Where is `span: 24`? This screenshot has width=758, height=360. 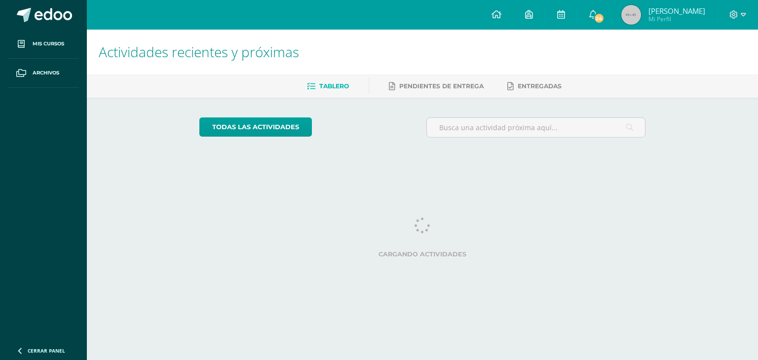
span: 24 is located at coordinates (599, 18).